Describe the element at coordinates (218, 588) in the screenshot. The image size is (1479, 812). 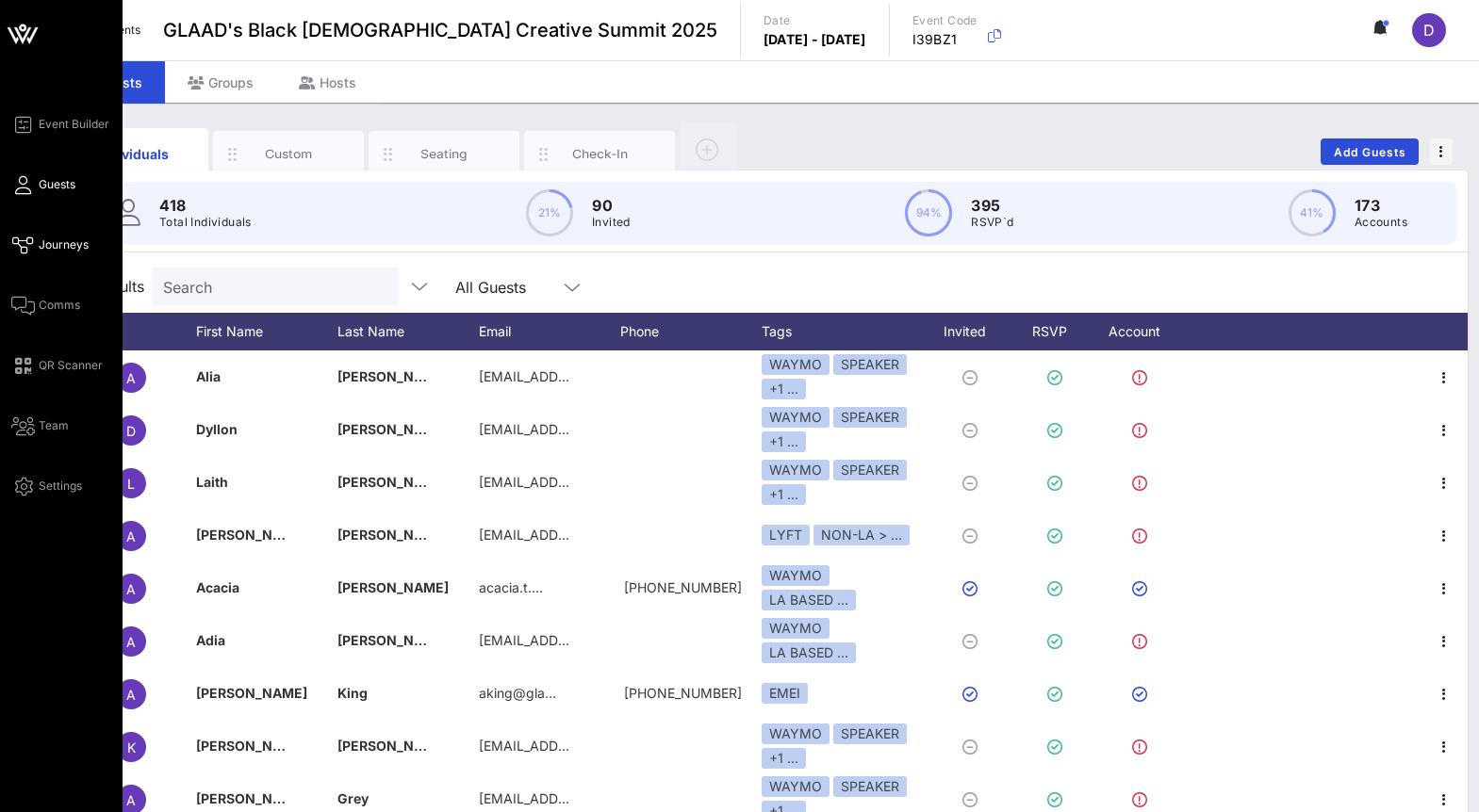
I see `span: Acacia` at that location.